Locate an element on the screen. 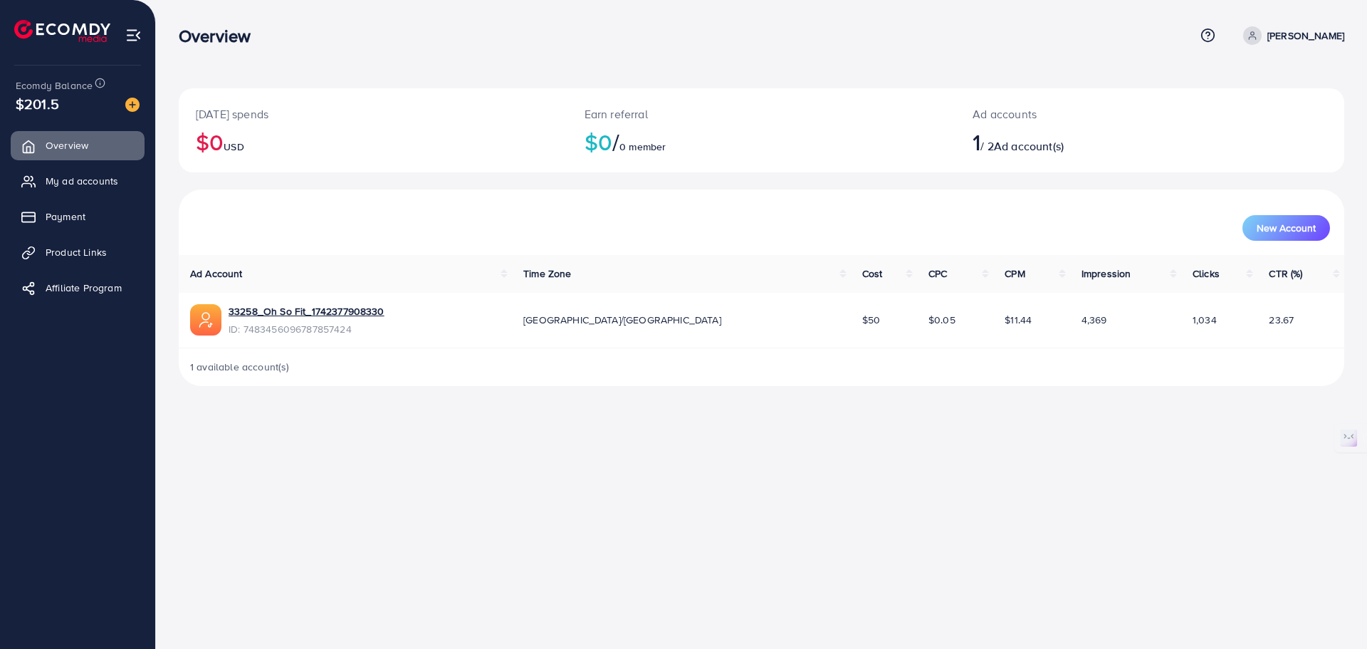  span: Ad account(s) is located at coordinates (1029, 146).